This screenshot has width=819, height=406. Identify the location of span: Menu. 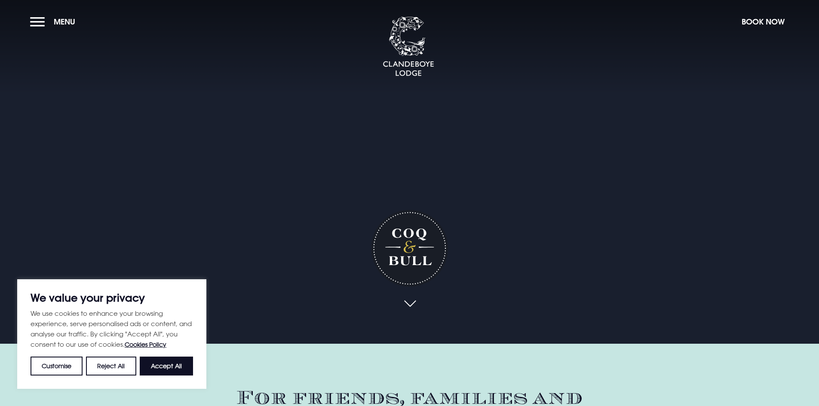
(64, 21).